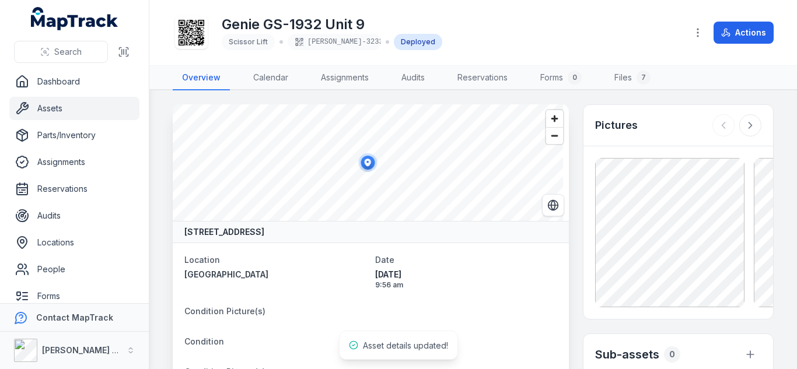 The width and height of the screenshot is (797, 369). I want to click on span: 9:56 am, so click(466, 285).